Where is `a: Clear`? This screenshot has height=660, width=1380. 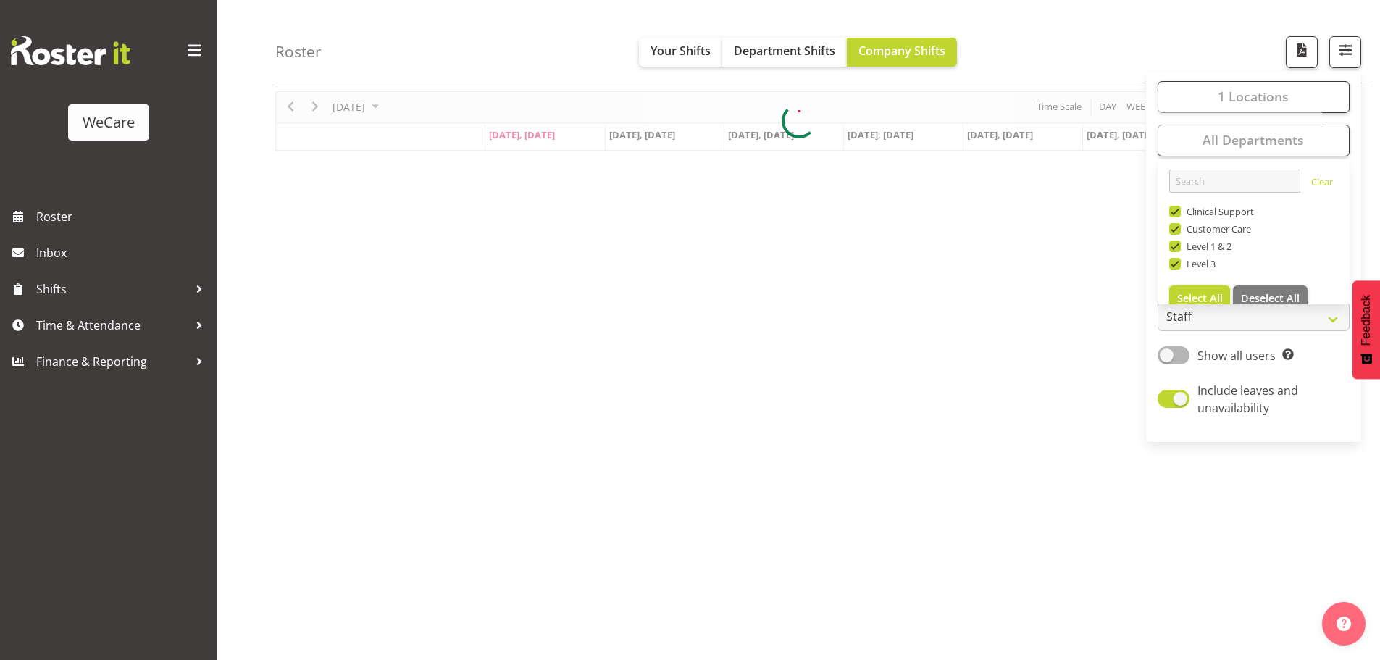 a: Clear is located at coordinates (1322, 184).